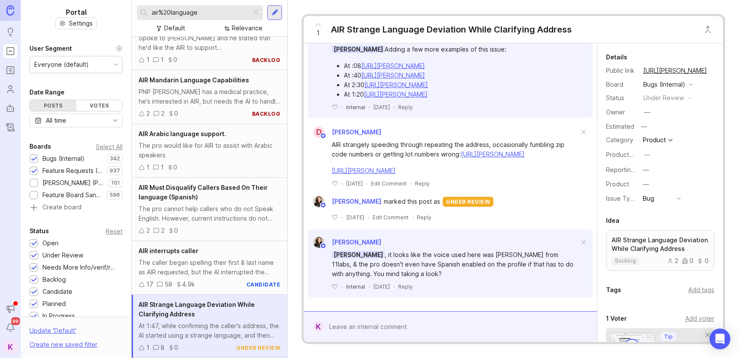 Image resolution: width=739 pixels, height=358 pixels. I want to click on p: backlog, so click(626, 261).